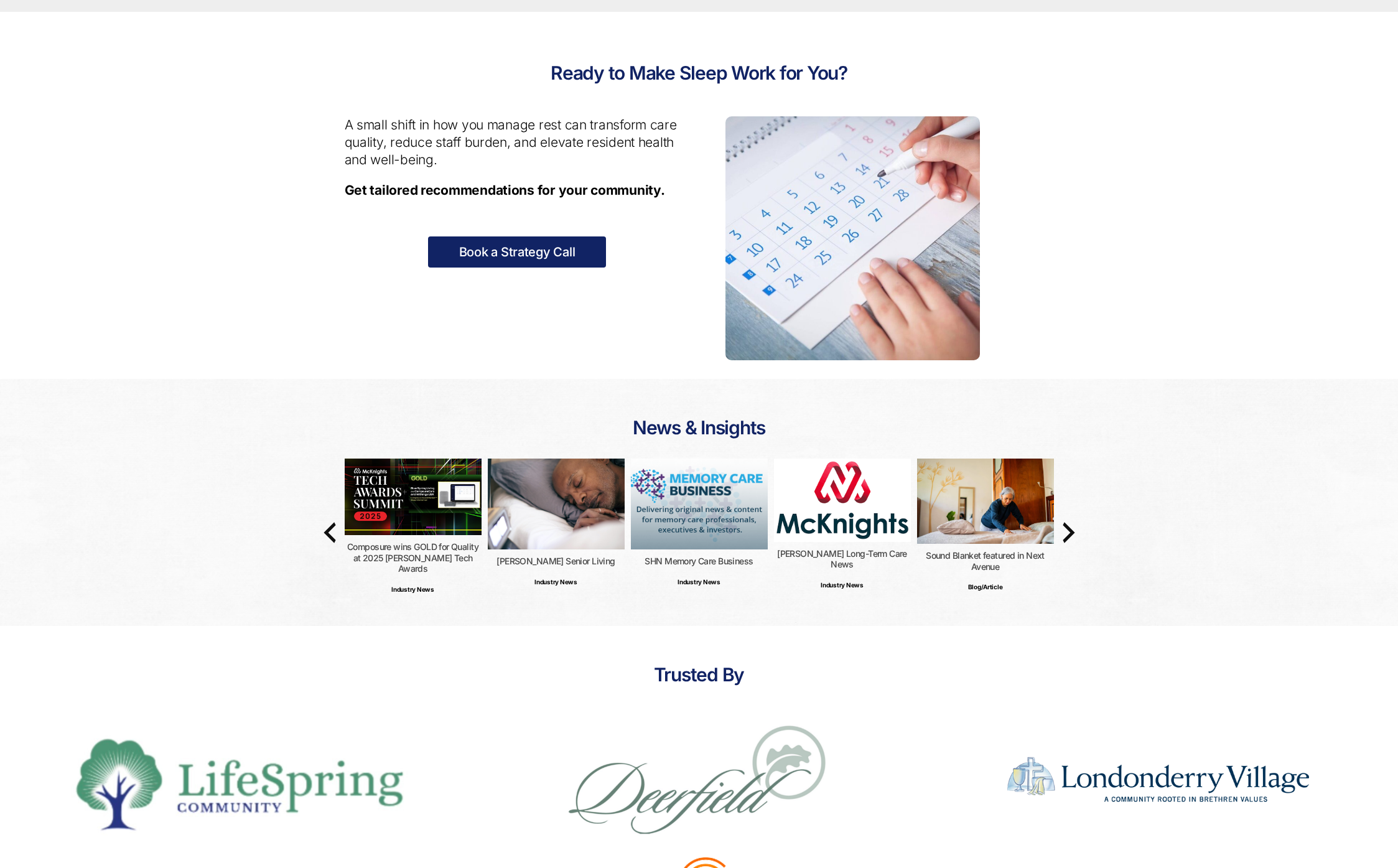  Describe the element at coordinates (517, 252) in the screenshot. I see `a: Book a Strategy Call` at that location.